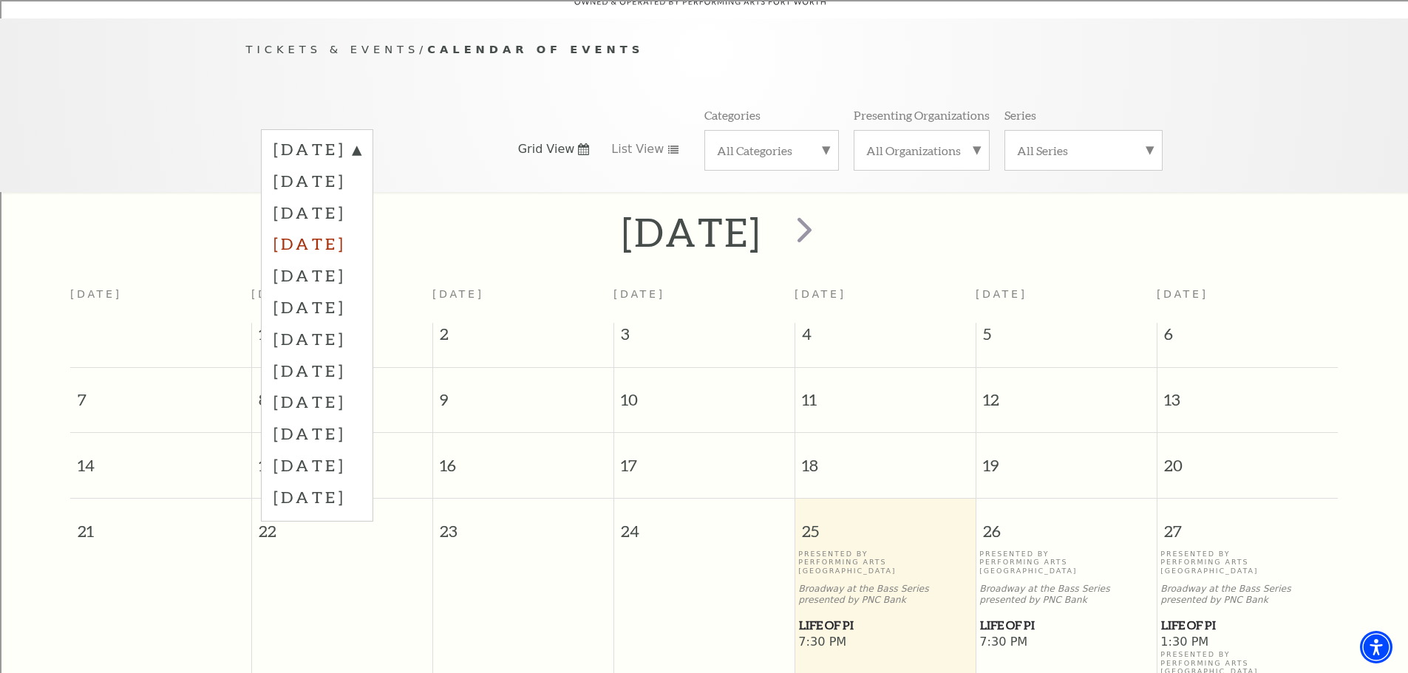  Describe the element at coordinates (1066, 458) in the screenshot. I see `span: 19` at that location.